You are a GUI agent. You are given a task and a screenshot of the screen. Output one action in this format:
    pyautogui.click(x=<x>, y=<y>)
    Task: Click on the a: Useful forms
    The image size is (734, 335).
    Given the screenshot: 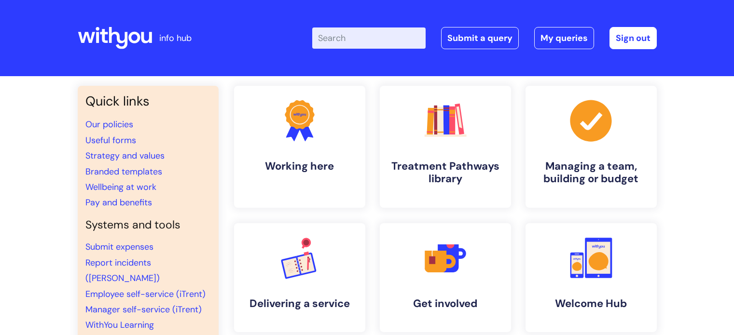 What is the action you would take?
    pyautogui.click(x=110, y=140)
    